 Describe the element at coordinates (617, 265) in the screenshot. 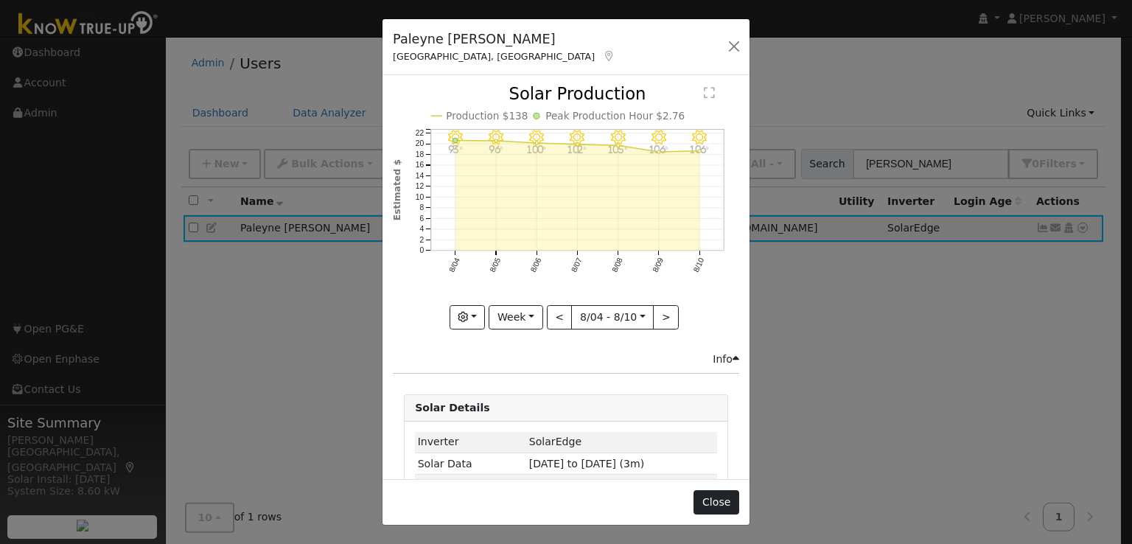

I see `text: 8/08` at that location.